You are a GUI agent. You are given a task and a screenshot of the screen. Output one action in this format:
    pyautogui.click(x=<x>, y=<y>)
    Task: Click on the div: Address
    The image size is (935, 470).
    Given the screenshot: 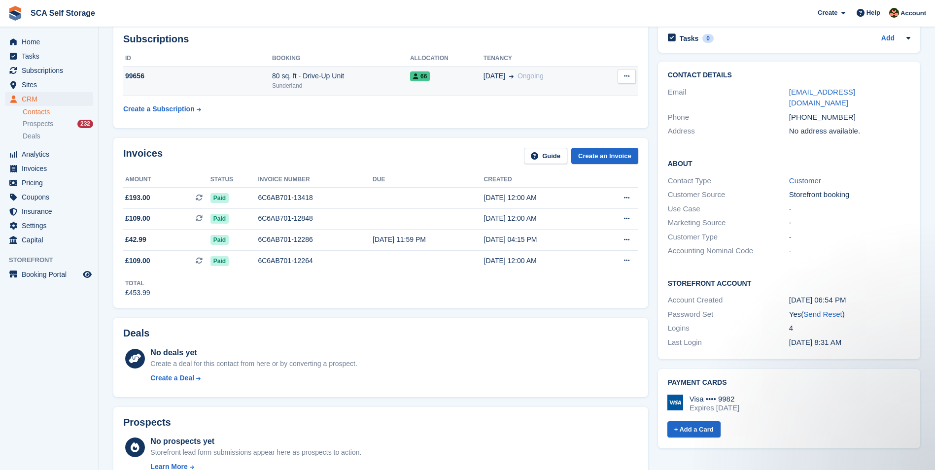 What is the action you would take?
    pyautogui.click(x=729, y=131)
    